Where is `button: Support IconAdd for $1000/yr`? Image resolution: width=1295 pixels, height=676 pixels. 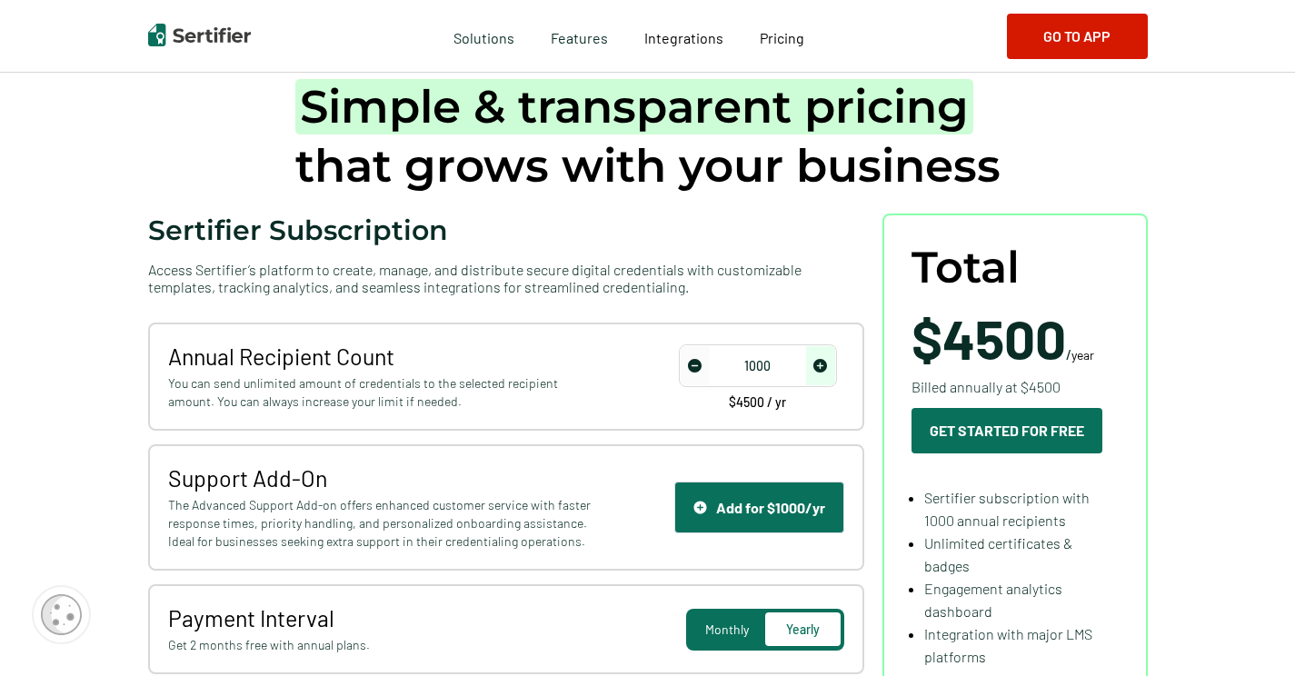
button: Support IconAdd for $1000/yr is located at coordinates (759, 507).